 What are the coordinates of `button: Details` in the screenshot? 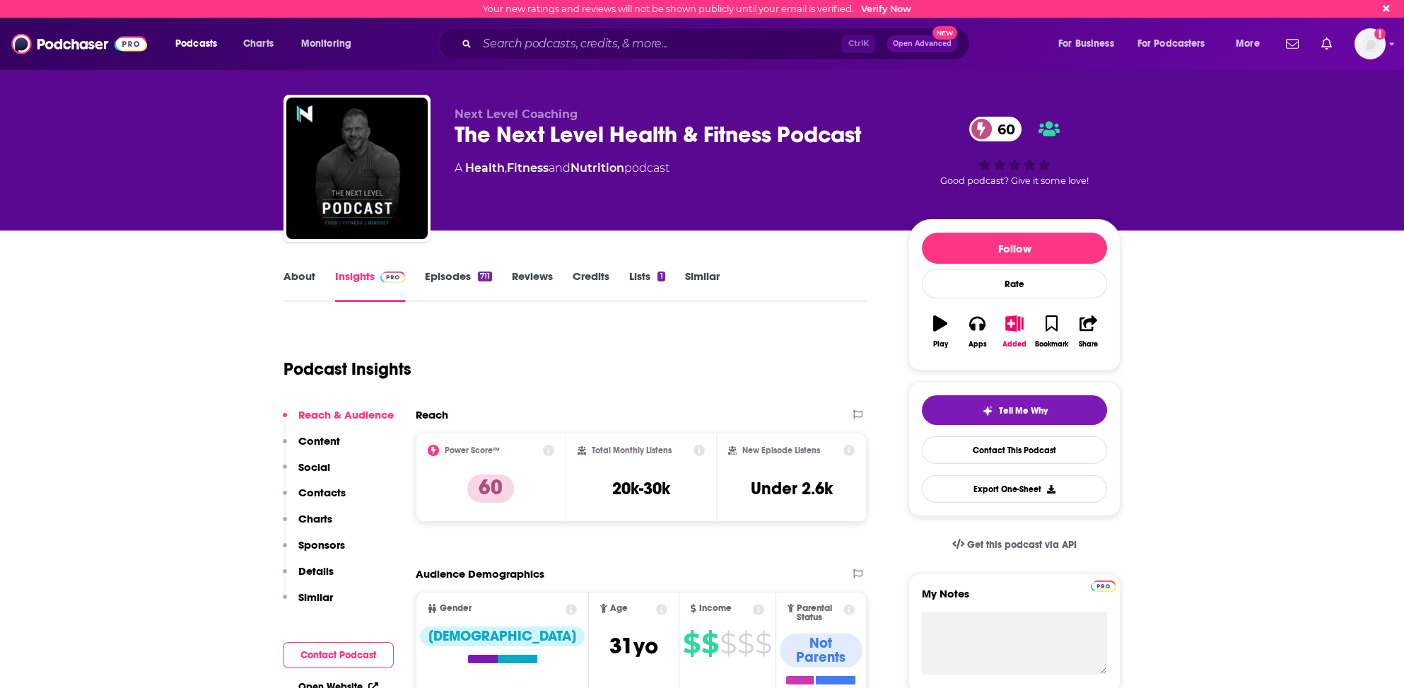 It's located at (308, 577).